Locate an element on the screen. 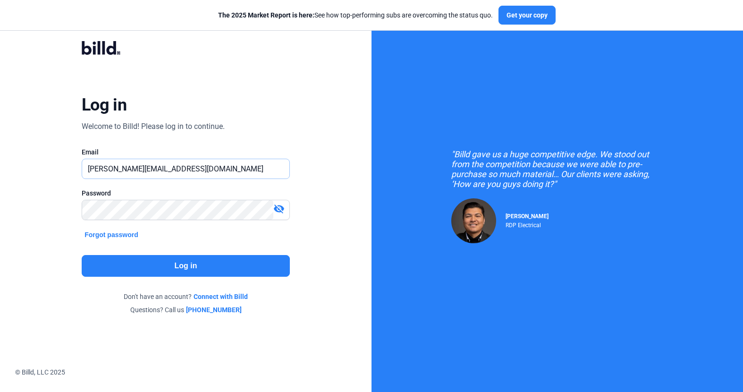 The image size is (743, 392). div: RDP Electrical is located at coordinates (527, 224).